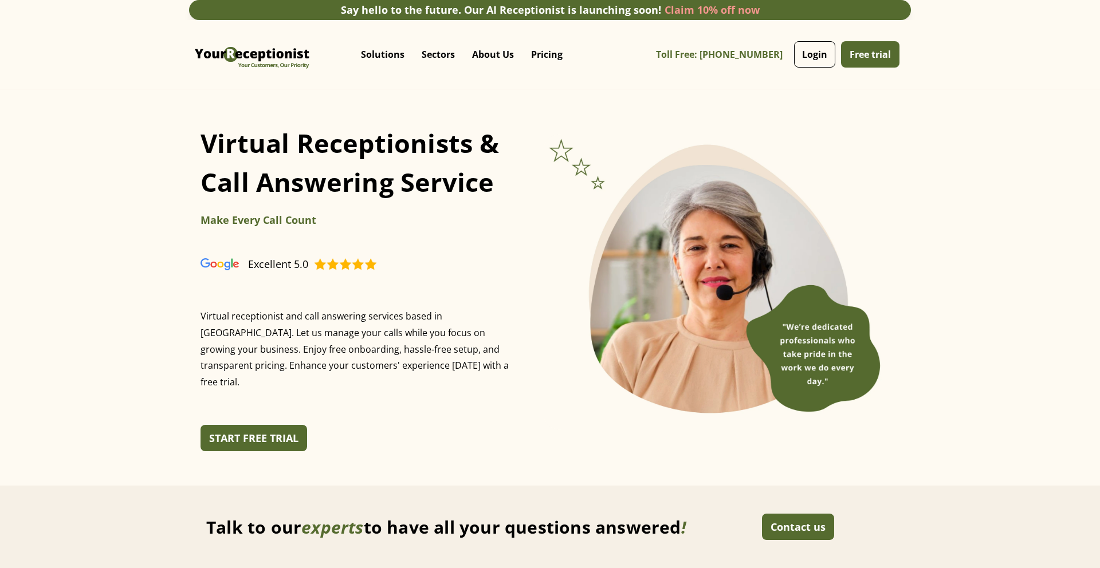 This screenshot has width=1100, height=568. What do you see at coordinates (721, 282) in the screenshot?
I see `div: 1 of 1` at bounding box center [721, 282].